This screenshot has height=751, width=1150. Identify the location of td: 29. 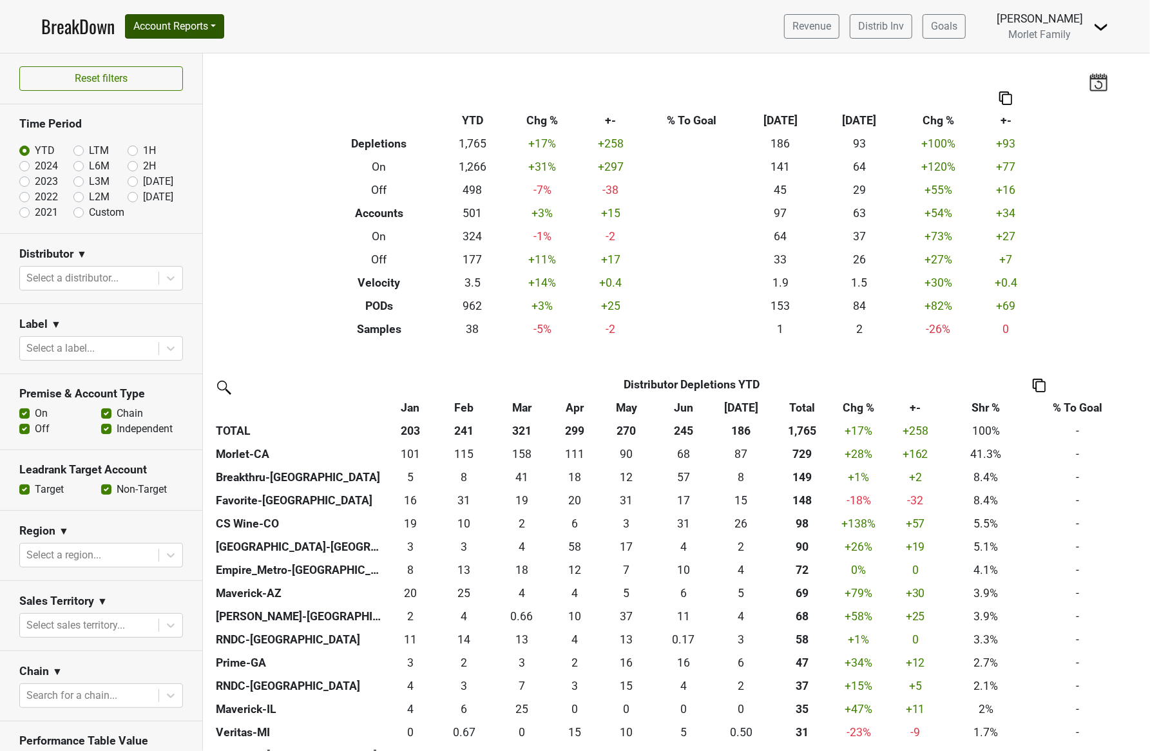
(860, 190).